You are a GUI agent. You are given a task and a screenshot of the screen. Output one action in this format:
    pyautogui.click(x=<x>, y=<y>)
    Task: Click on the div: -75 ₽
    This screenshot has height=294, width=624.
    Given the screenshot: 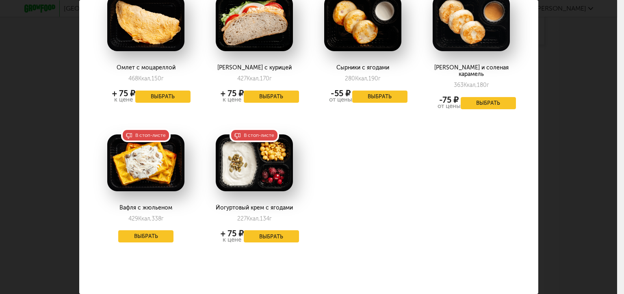 What is the action you would take?
    pyautogui.click(x=449, y=100)
    